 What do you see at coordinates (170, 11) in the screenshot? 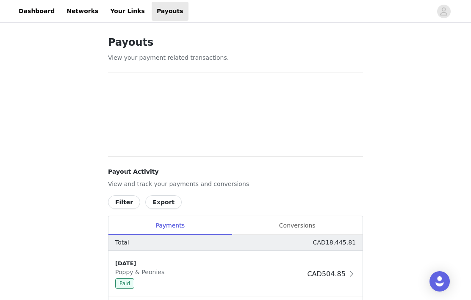
I see `a: Payouts` at bounding box center [170, 11].